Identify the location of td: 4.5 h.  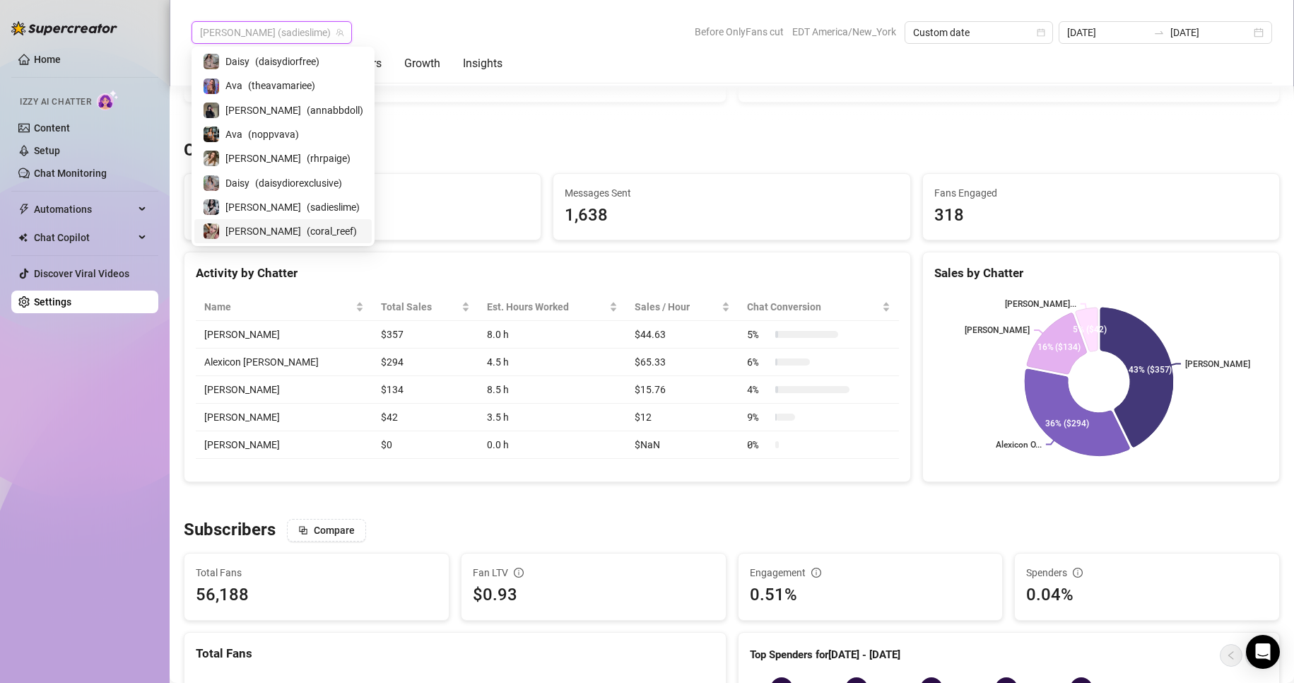
(552, 362).